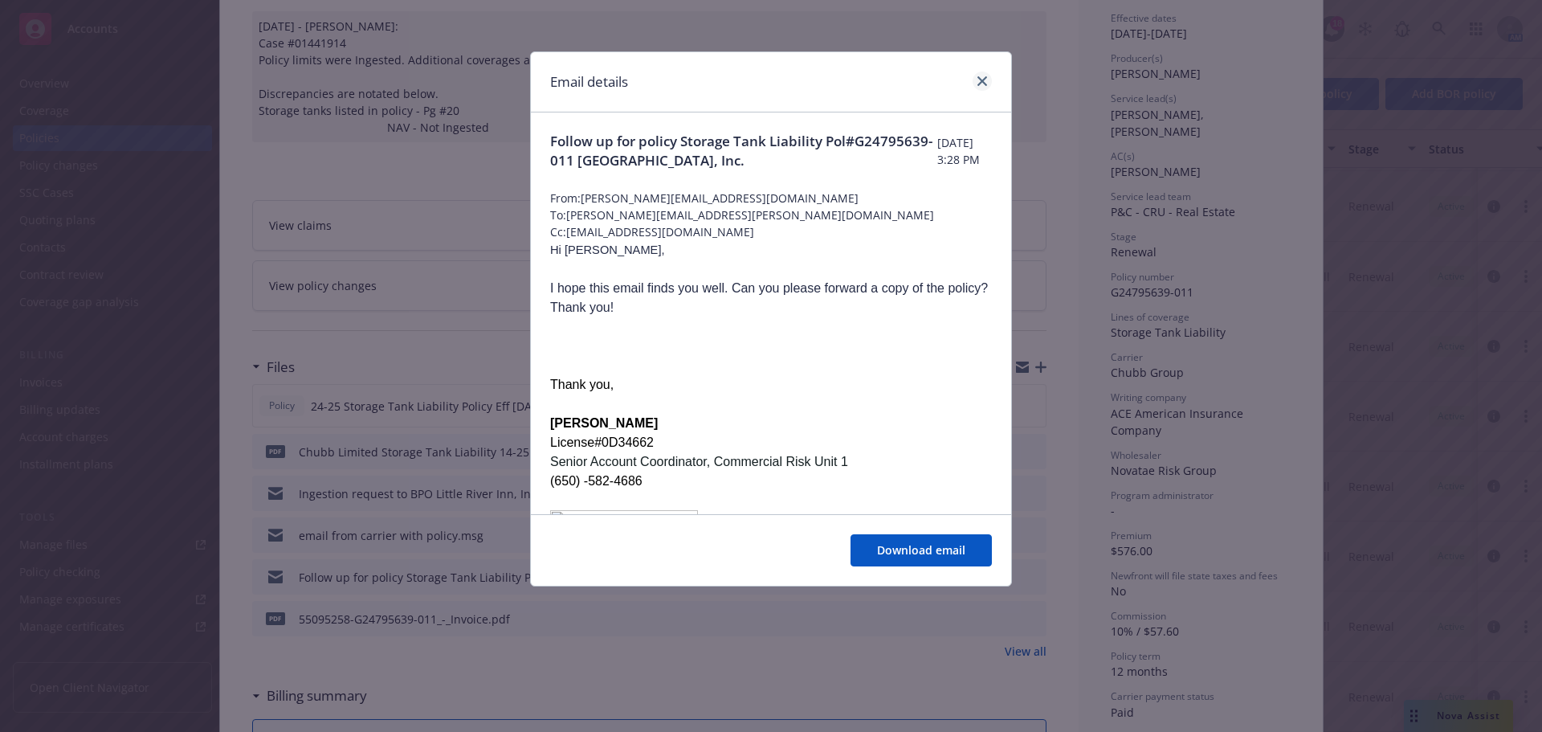 This screenshot has height=732, width=1542. I want to click on button: Download email, so click(921, 550).